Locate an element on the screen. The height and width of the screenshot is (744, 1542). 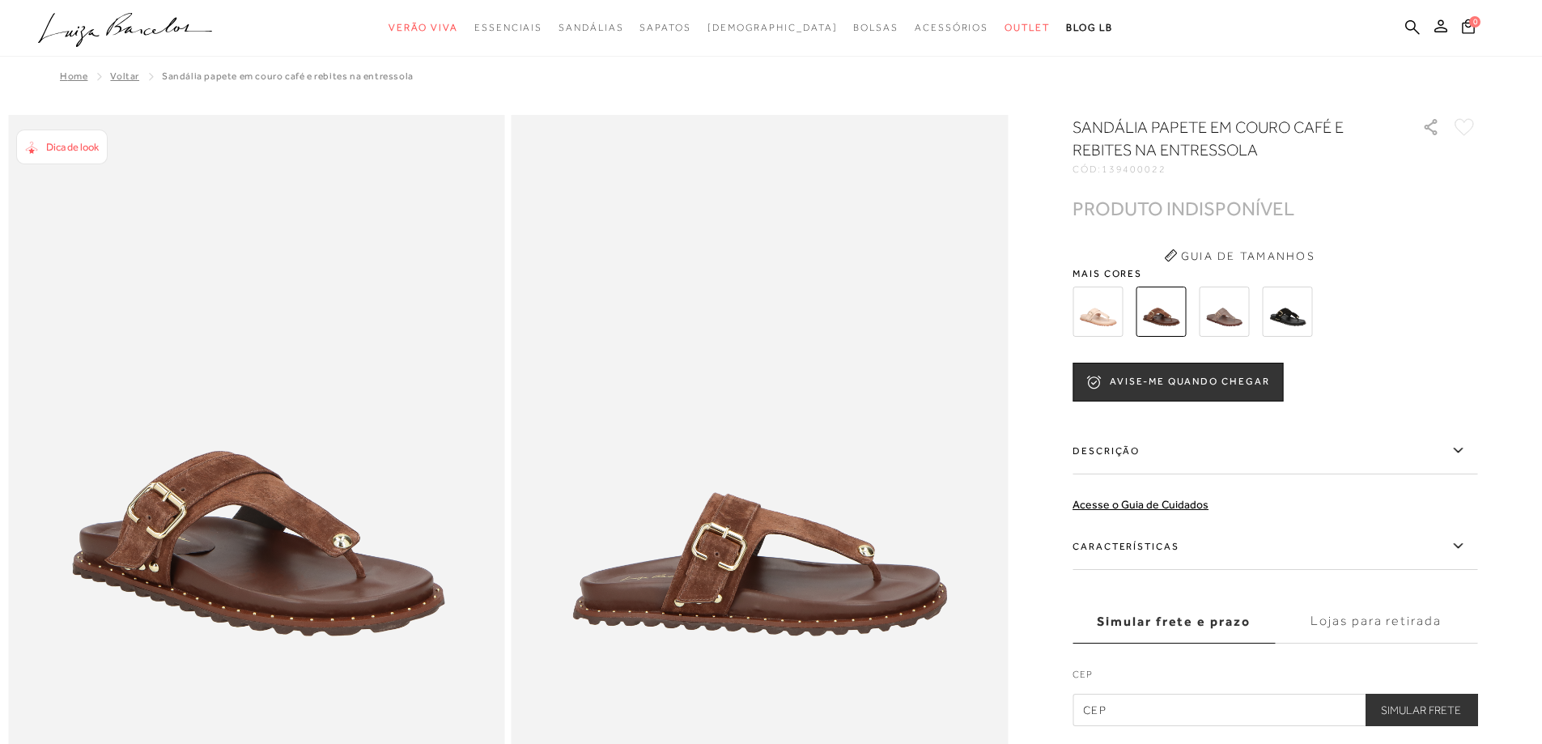
span: Dica de look is located at coordinates (72, 146).